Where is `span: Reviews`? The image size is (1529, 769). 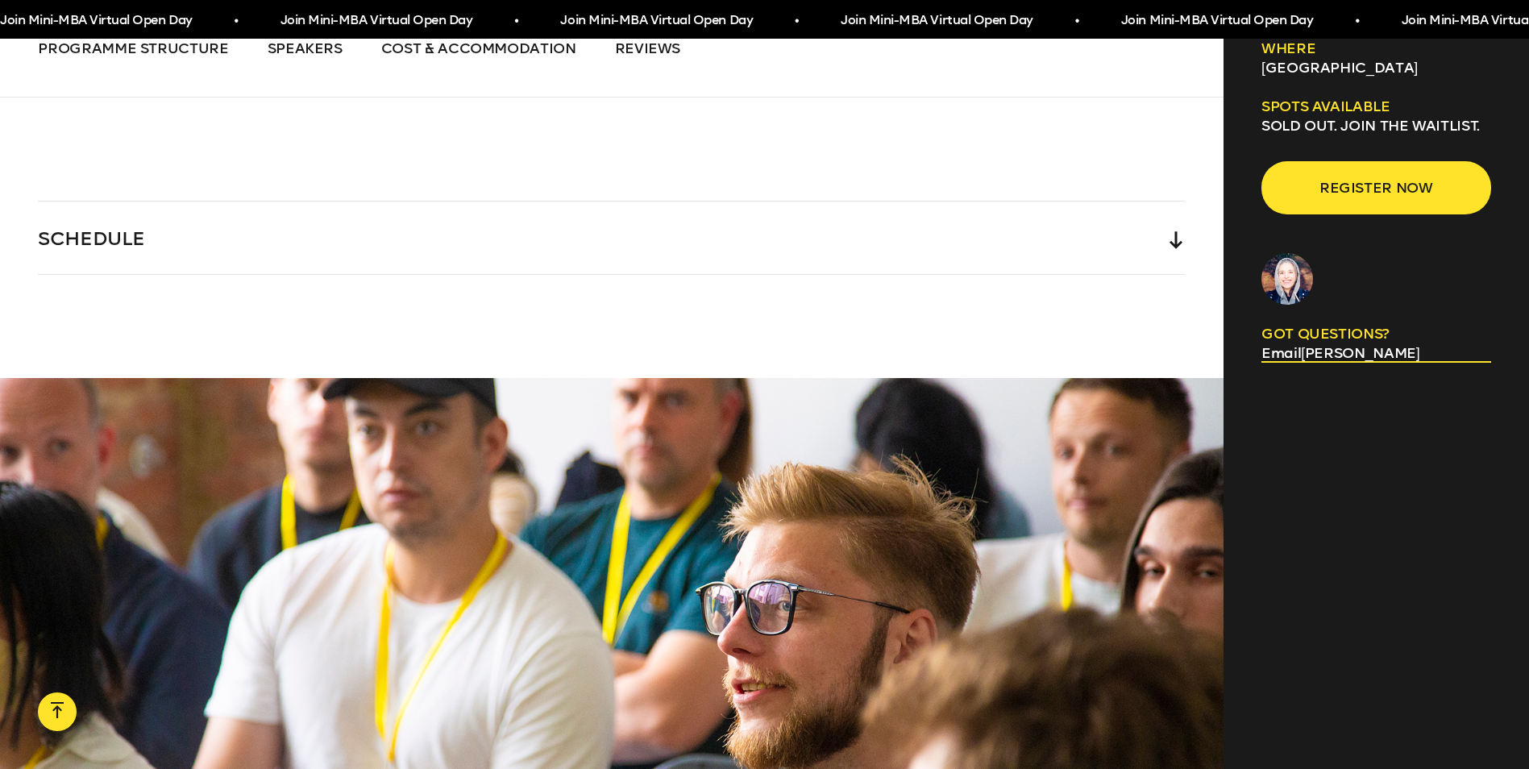 span: Reviews is located at coordinates (648, 48).